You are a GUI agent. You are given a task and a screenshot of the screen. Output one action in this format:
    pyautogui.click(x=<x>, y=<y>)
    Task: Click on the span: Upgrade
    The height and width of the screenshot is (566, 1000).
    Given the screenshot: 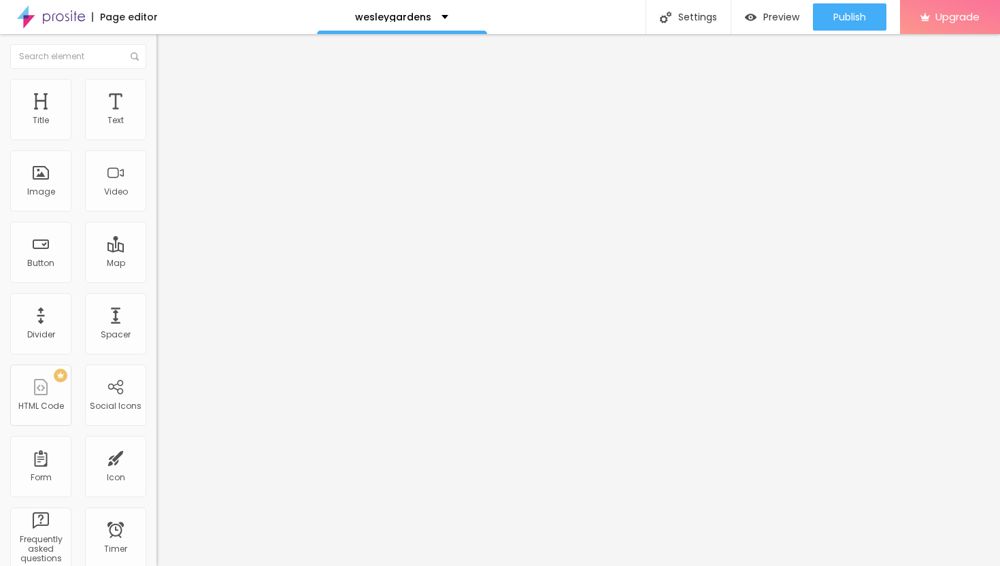 What is the action you would take?
    pyautogui.click(x=957, y=16)
    